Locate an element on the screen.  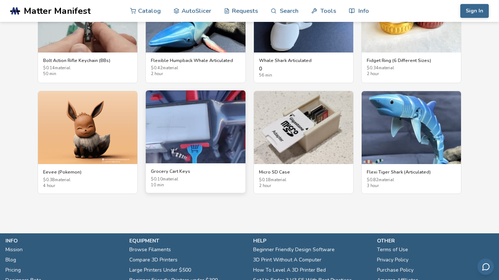
h3: Flexible Humpback Whale Articulated is located at coordinates (195, 61).